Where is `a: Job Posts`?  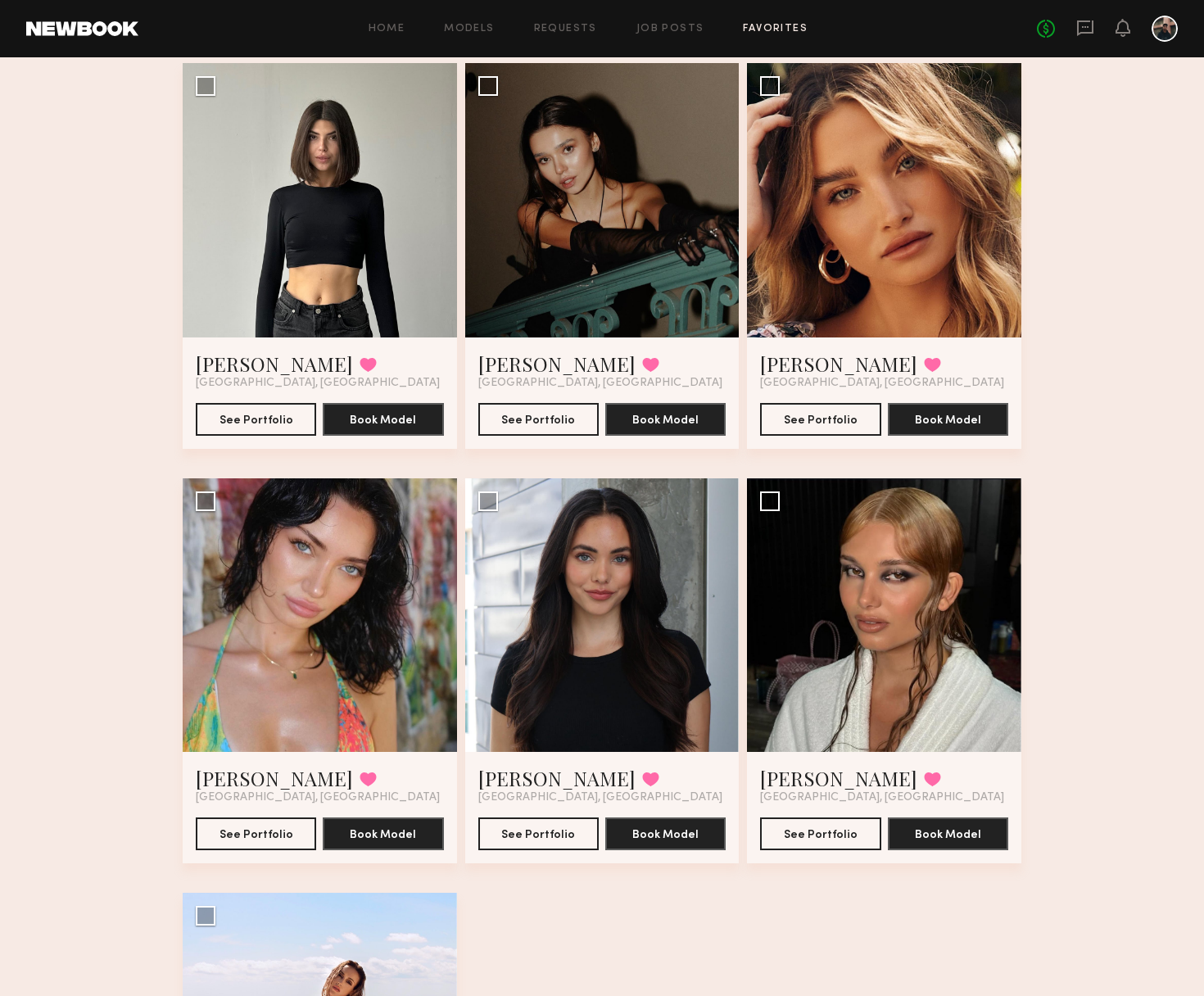 a: Job Posts is located at coordinates (671, 29).